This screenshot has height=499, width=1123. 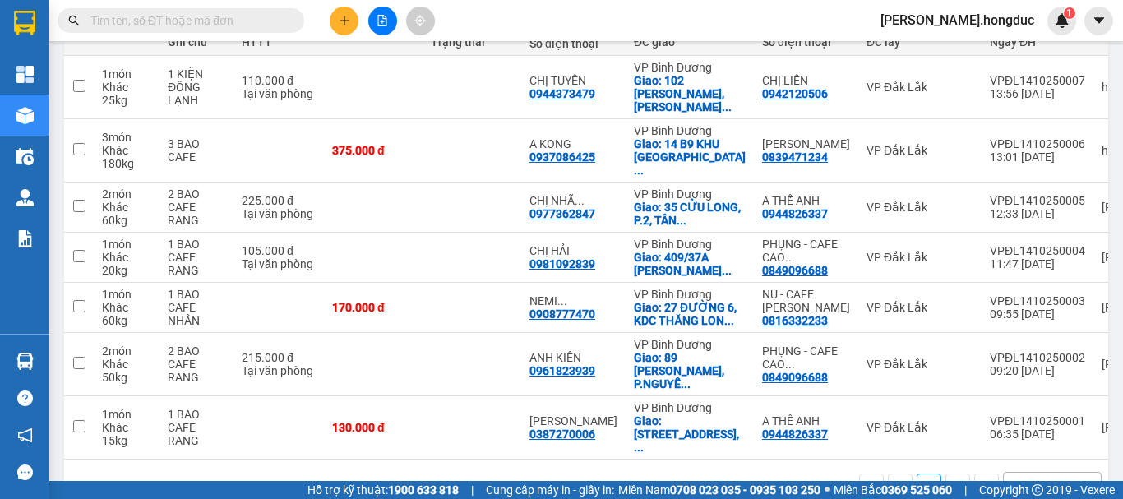 I want to click on div: 0839471234, so click(x=795, y=157).